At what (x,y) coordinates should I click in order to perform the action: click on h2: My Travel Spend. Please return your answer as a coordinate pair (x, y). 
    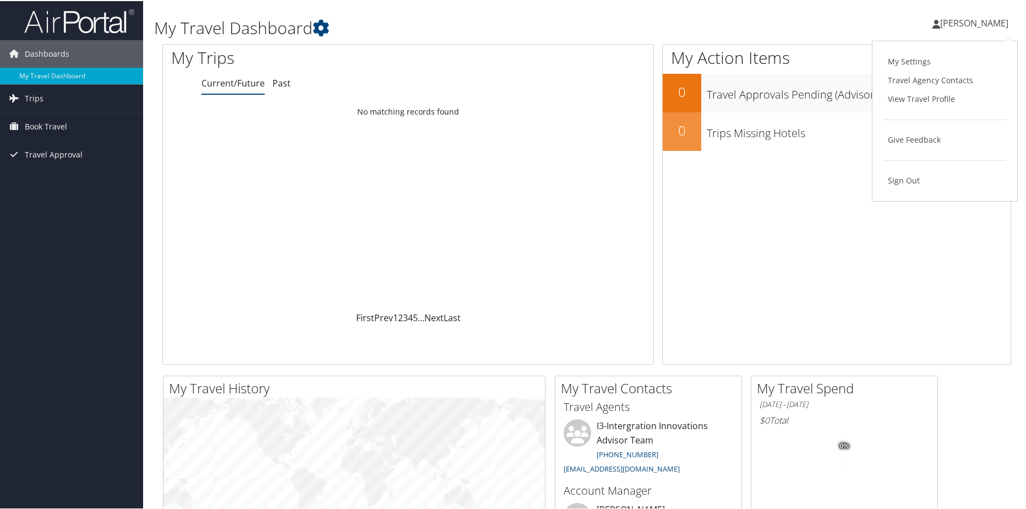
    Looking at the image, I should click on (847, 387).